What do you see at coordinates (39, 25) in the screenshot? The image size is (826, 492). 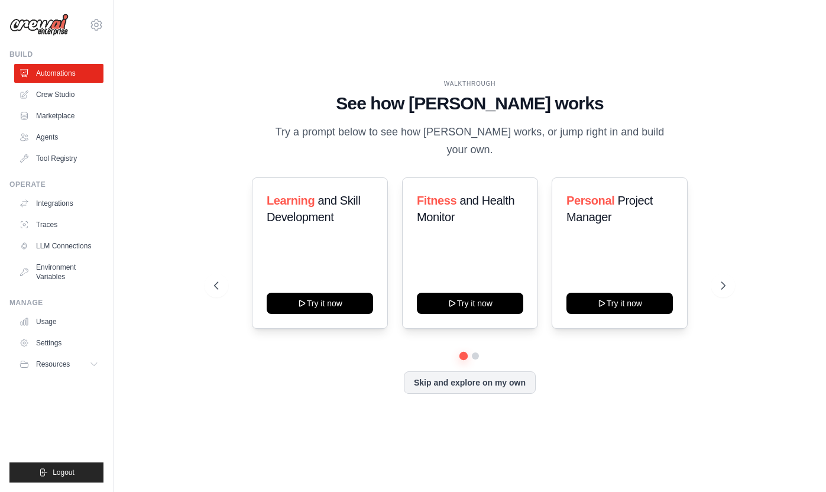 I see `img: Logo` at bounding box center [39, 25].